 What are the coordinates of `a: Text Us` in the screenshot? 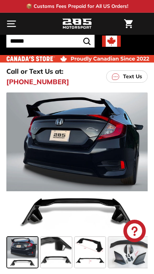 It's located at (127, 76).